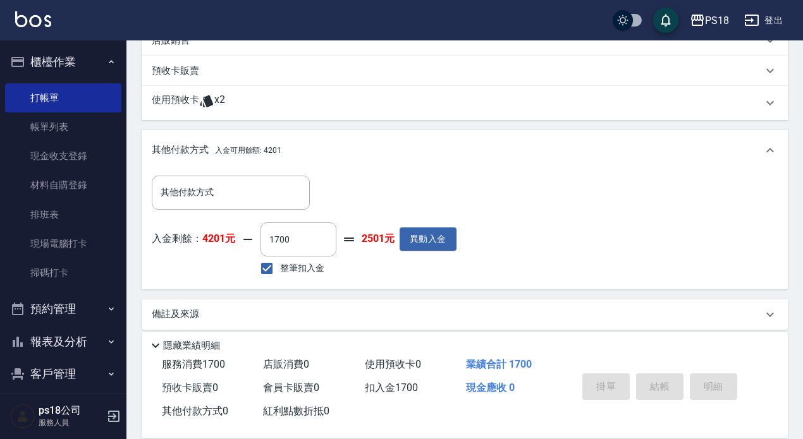 This screenshot has width=803, height=439. Describe the element at coordinates (175, 103) in the screenshot. I see `p: 使用預收卡` at that location.